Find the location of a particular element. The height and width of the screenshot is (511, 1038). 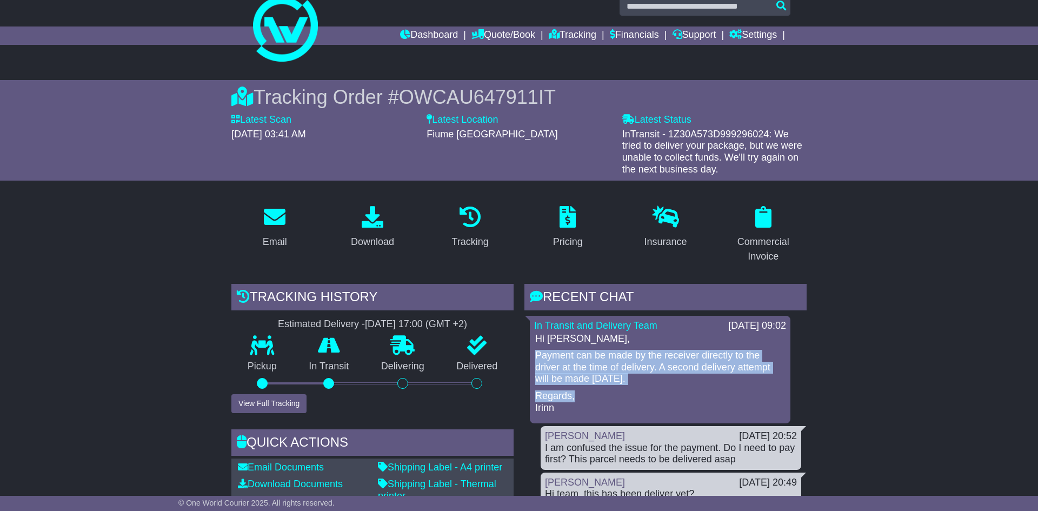

div: RECENT CHAT is located at coordinates (665, 298).